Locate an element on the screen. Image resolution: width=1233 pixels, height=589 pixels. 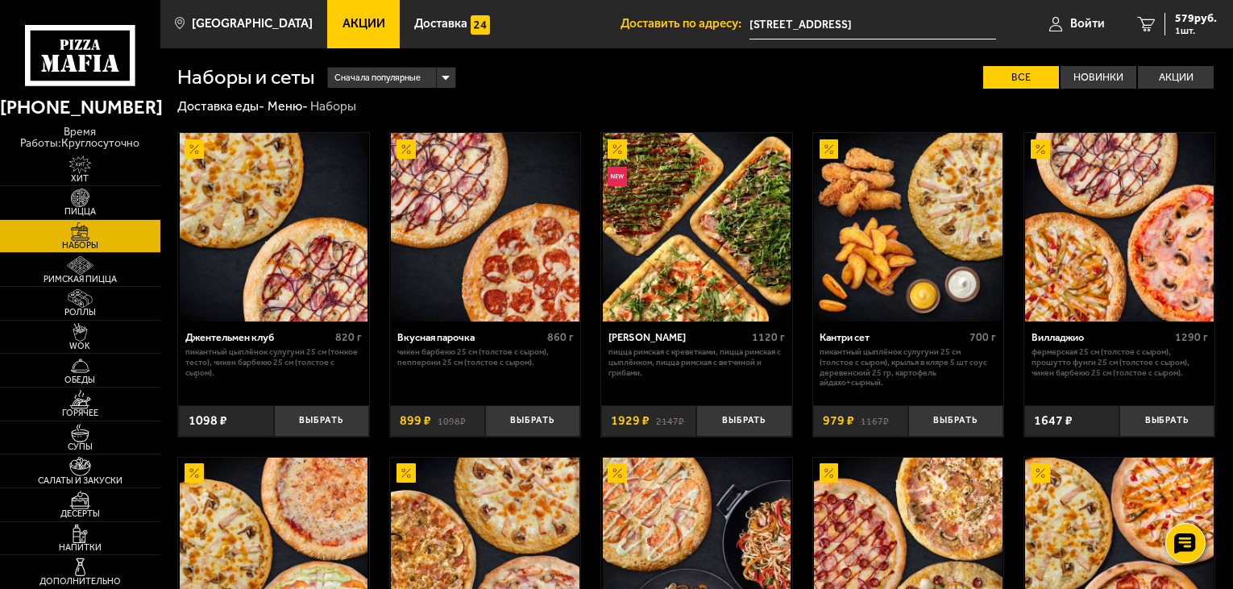
span: 1 шт. is located at coordinates (1196, 31).